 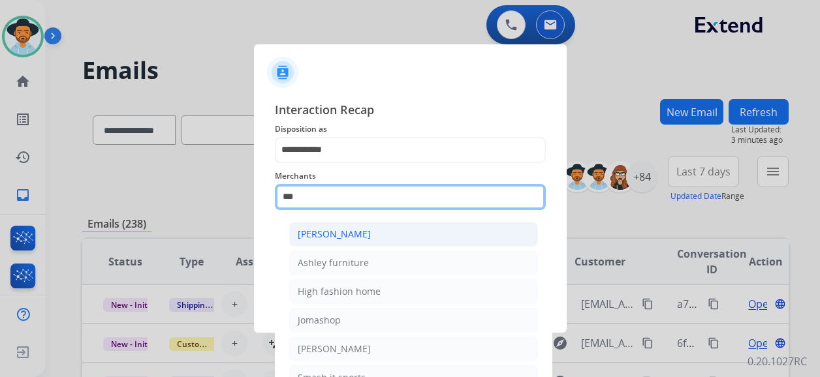 I want to click on div: High fashion home, so click(x=339, y=292).